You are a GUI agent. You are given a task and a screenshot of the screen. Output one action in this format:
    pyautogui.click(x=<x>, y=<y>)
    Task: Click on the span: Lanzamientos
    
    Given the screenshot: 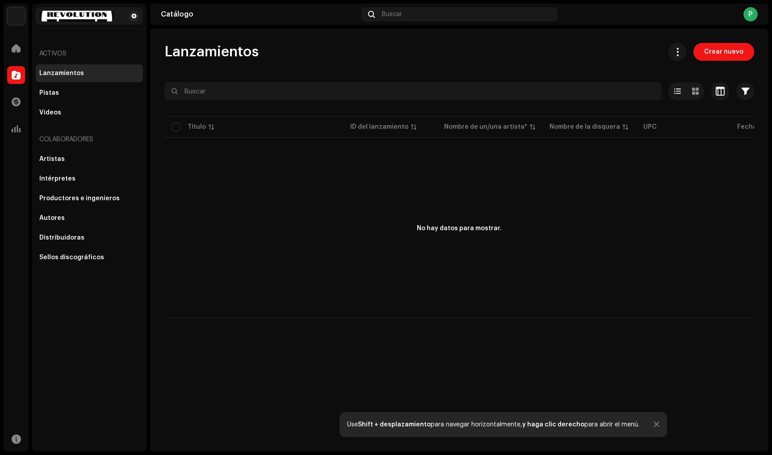 What is the action you would take?
    pyautogui.click(x=211, y=52)
    